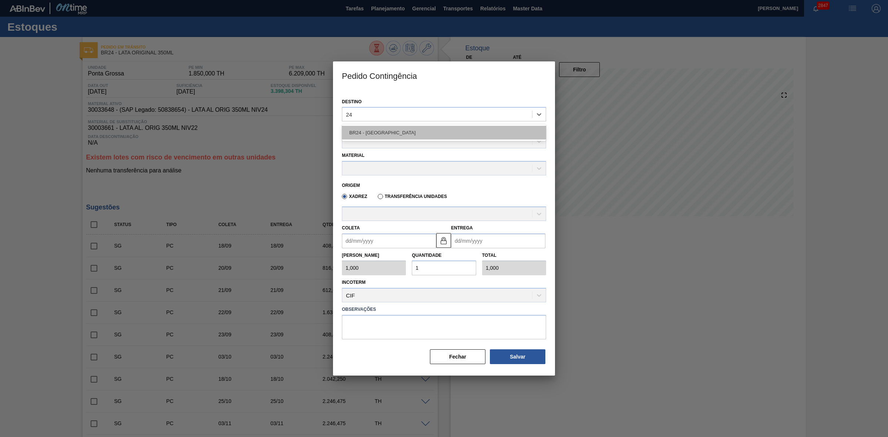 The image size is (888, 437). I want to click on label: Total, so click(514, 255).